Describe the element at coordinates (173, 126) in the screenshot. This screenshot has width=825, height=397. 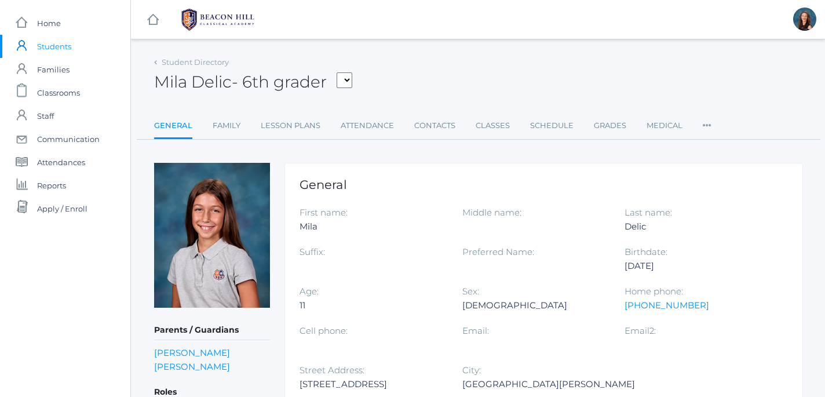
I see `a: General` at that location.